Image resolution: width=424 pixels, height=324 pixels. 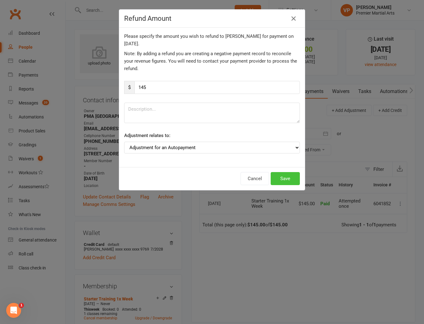 What do you see at coordinates (212, 61) in the screenshot?
I see `div: Note: By adding a refund you are creating a negative payment record to reconcile your revenue fig...` at bounding box center [212, 61].